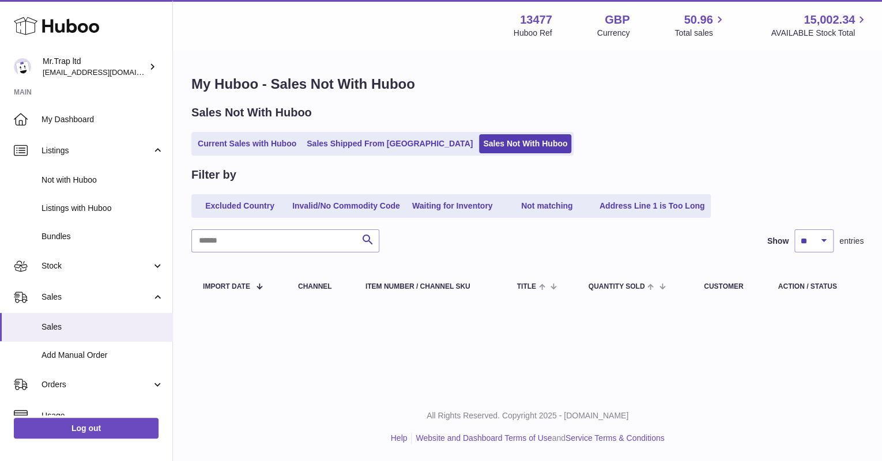 This screenshot has height=461, width=882. What do you see at coordinates (615, 438) in the screenshot?
I see `a: Service Terms & Conditions` at bounding box center [615, 438].